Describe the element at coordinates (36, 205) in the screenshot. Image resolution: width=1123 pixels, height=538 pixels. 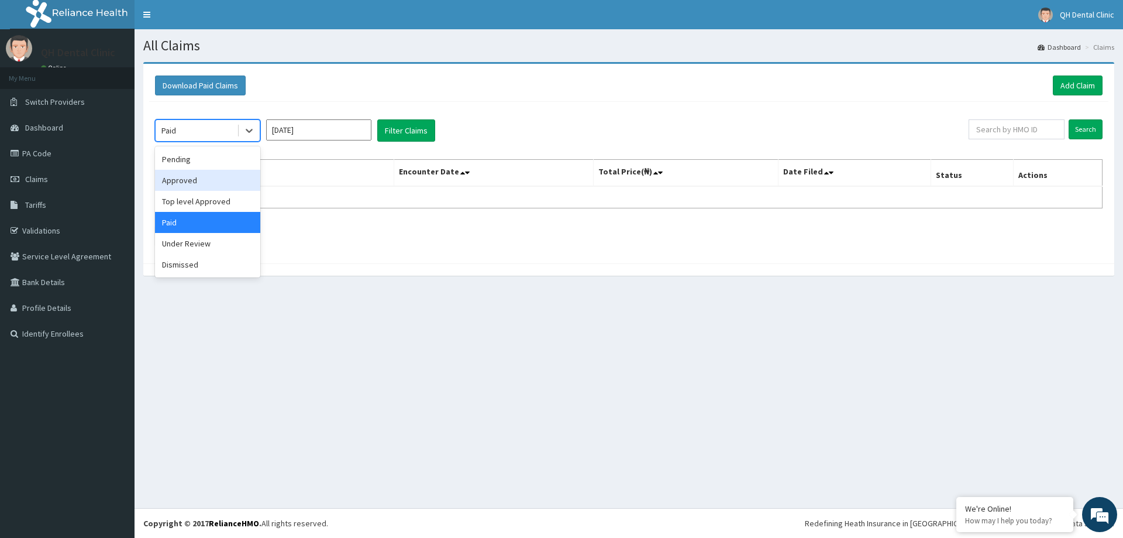
I see `span: Tariffs` at that location.